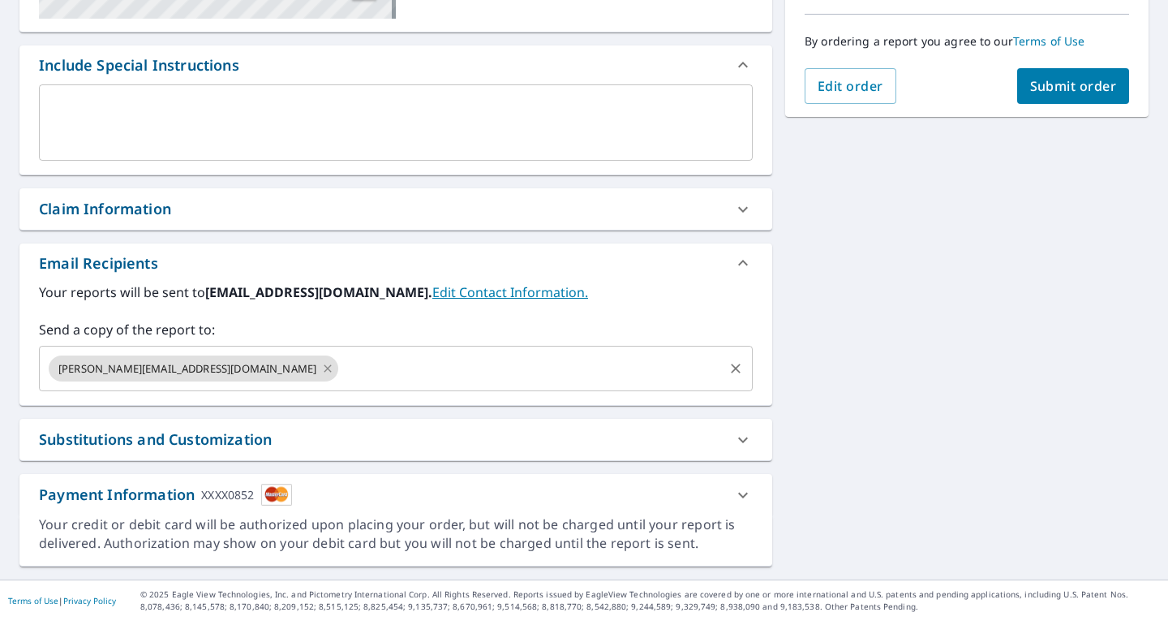 The image size is (1168, 621). What do you see at coordinates (396, 292) in the screenshot?
I see `label: Your reports will be sent to` at bounding box center [396, 292].